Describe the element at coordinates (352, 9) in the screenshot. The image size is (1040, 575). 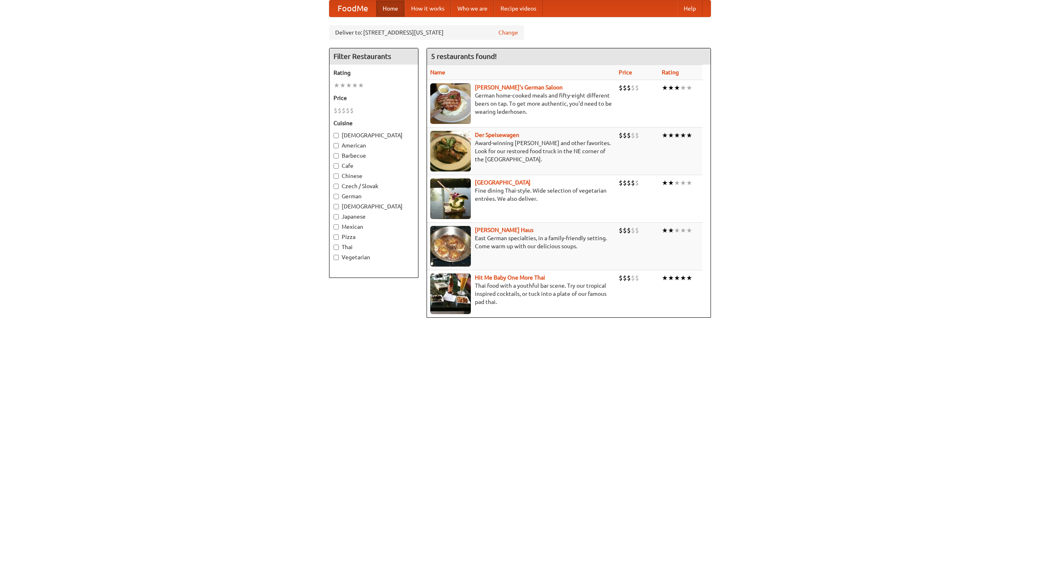
I see `a: FoodMe` at that location.